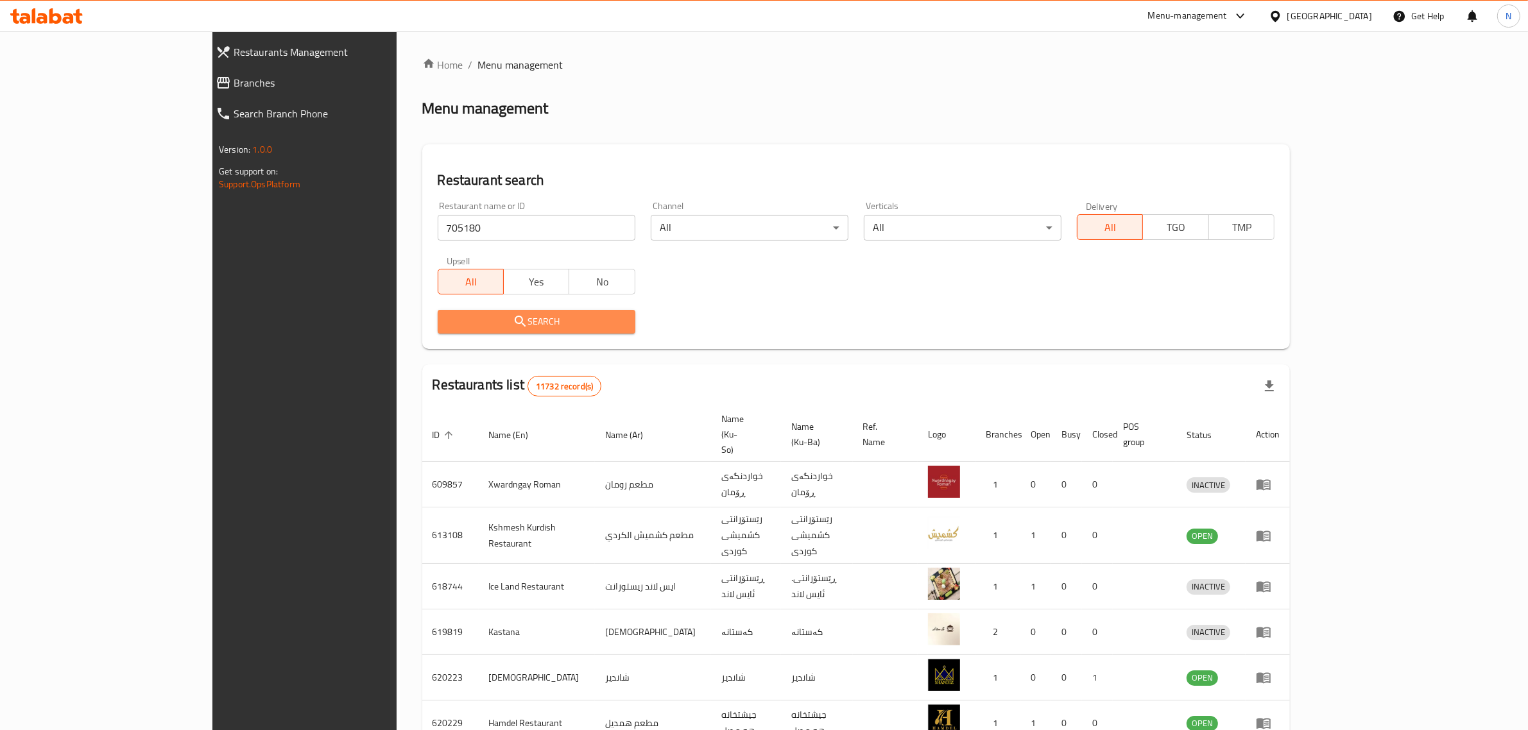 This screenshot has width=1528, height=730. What do you see at coordinates (1142, 434) in the screenshot?
I see `span: POS group` at bounding box center [1142, 434].